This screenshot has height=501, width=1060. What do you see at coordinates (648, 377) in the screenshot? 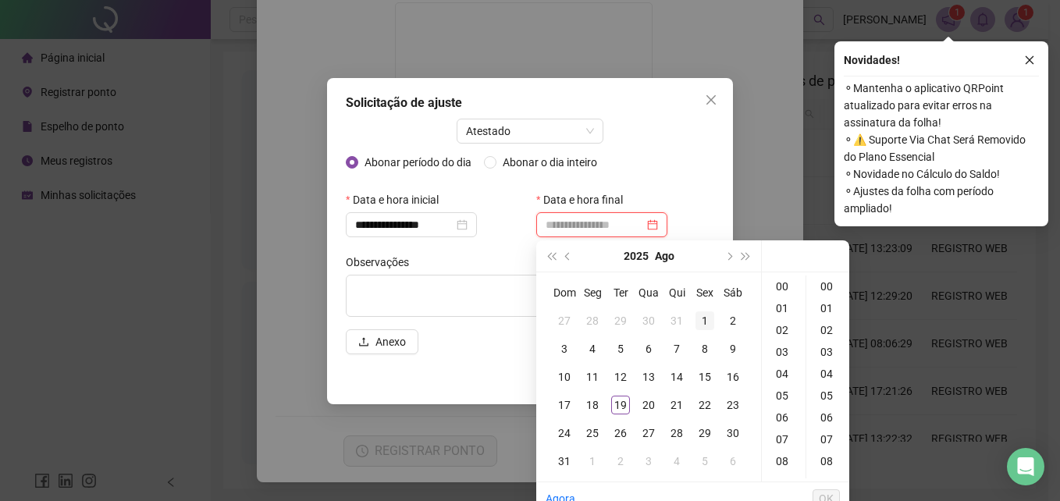
I see `td: 2025-08-13` at bounding box center [648, 377].